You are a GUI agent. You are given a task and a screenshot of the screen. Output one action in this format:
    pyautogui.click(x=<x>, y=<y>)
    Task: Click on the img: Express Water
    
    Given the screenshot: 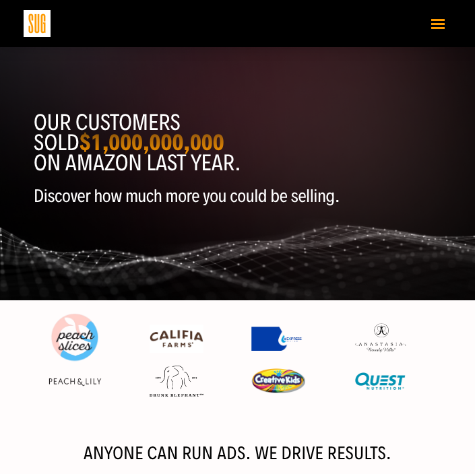 What is the action you would take?
    pyautogui.click(x=278, y=339)
    